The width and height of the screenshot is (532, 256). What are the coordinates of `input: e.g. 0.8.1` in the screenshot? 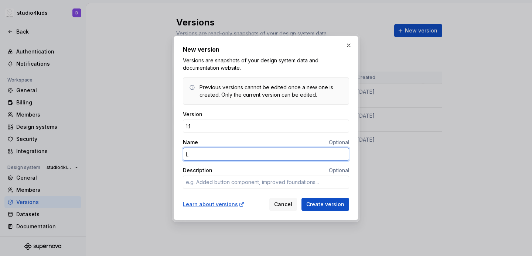 It's located at (266, 126).